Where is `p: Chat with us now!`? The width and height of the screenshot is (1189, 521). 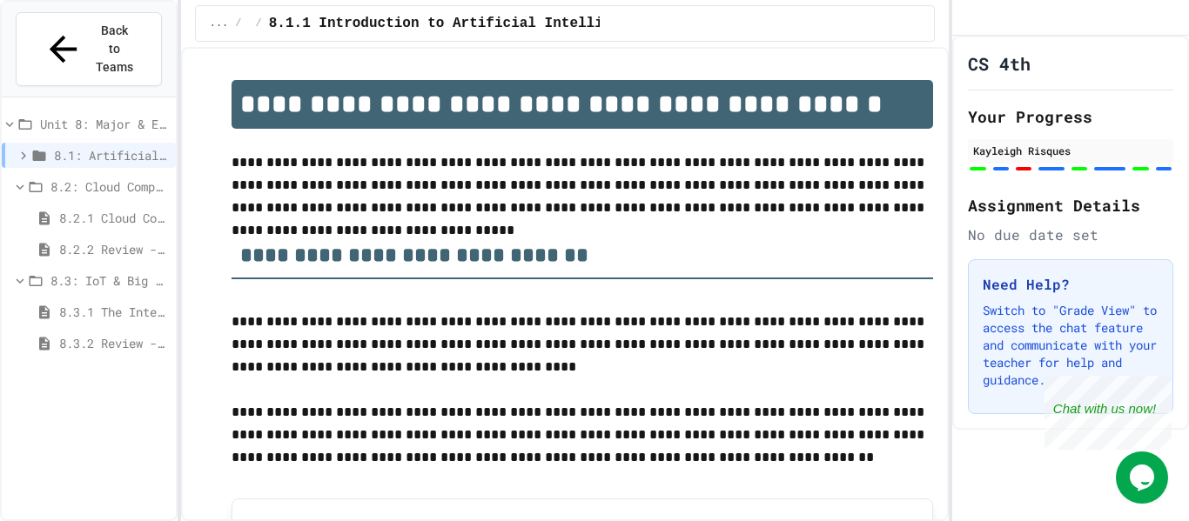
p: Chat with us now! is located at coordinates (60, 32).